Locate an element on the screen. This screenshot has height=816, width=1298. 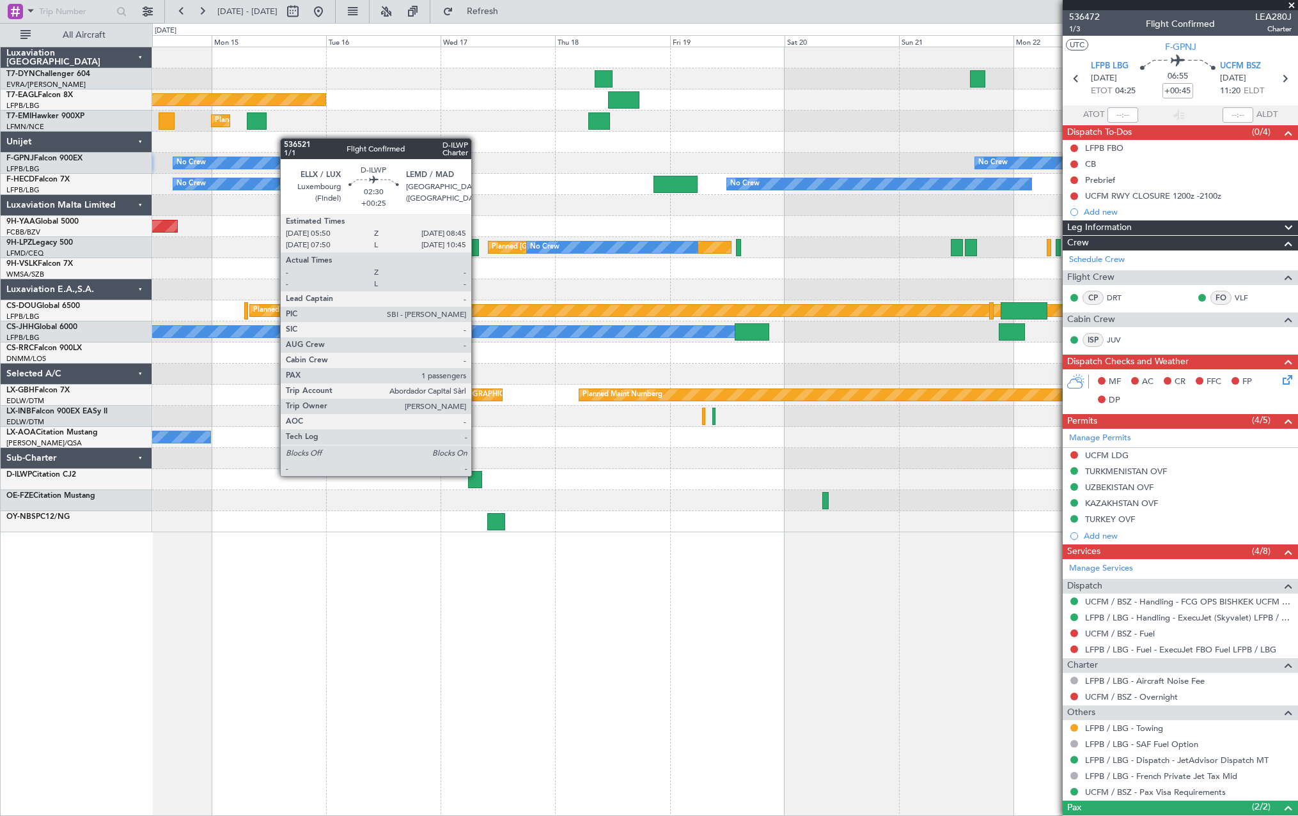
a: Schedule Crew is located at coordinates (1096, 260).